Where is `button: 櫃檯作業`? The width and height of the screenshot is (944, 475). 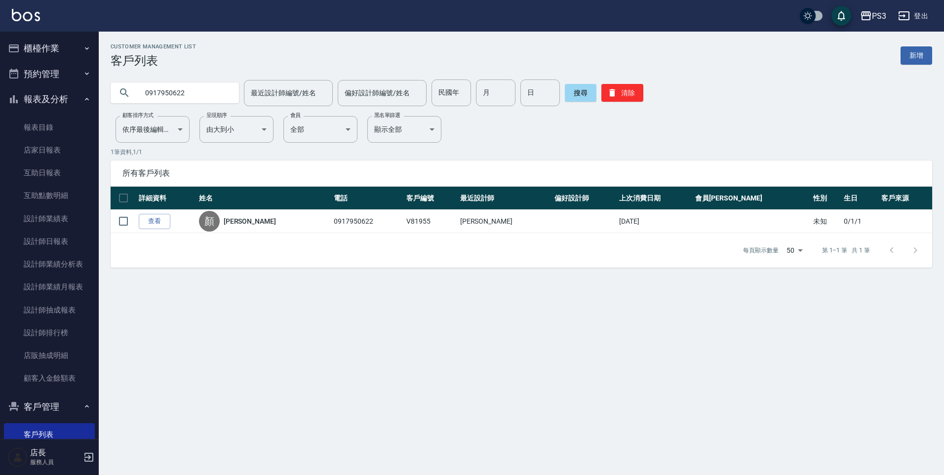
button: 櫃檯作業 is located at coordinates (49, 48).